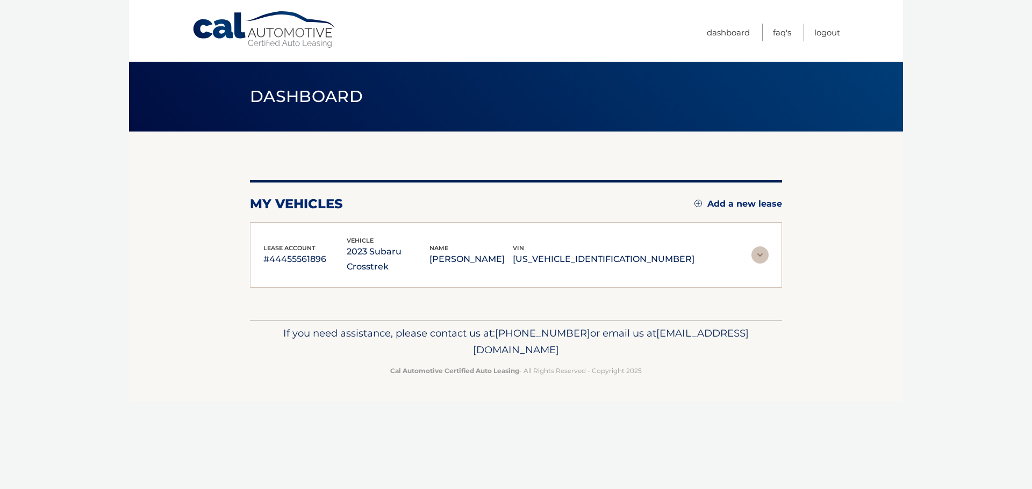 This screenshot has height=489, width=1032. What do you see at coordinates (516, 371) in the screenshot?
I see `p: - All Rights Reserved - Copyright 2025` at bounding box center [516, 371].